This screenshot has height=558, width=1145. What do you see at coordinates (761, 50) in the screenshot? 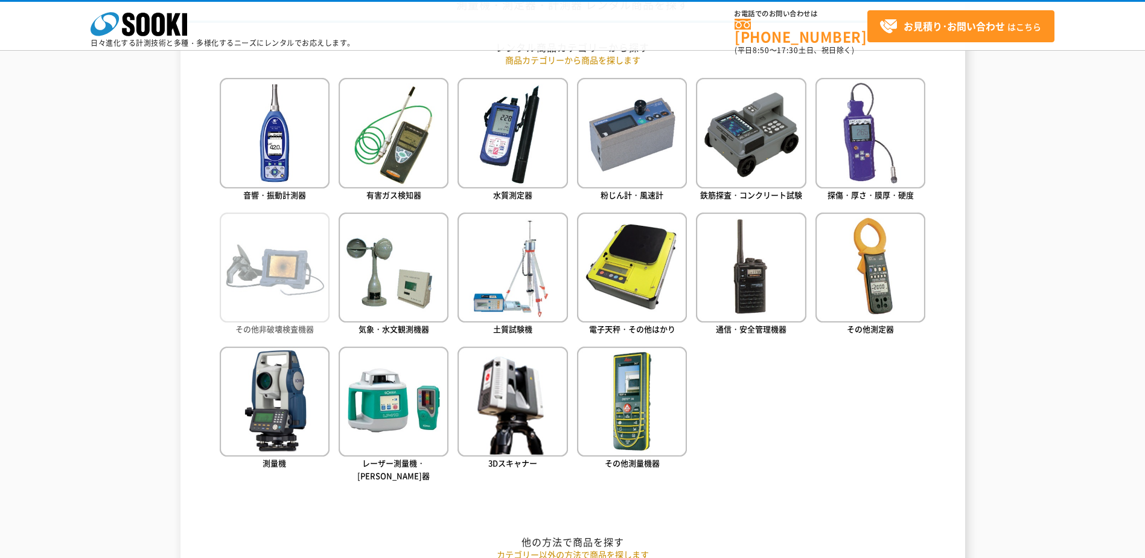
I see `span: 8:50` at bounding box center [761, 50].